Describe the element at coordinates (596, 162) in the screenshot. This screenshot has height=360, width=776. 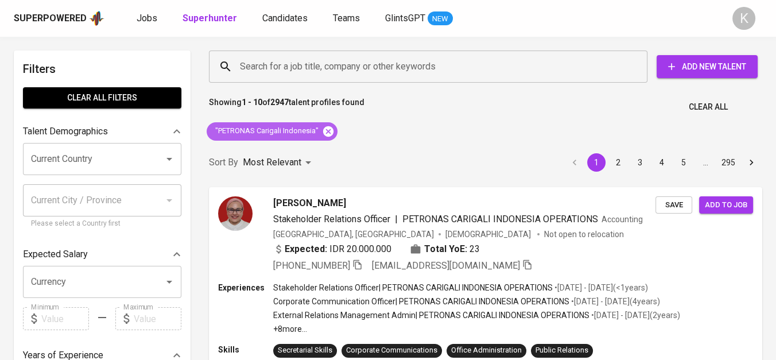
I see `button: page 1` at that location.